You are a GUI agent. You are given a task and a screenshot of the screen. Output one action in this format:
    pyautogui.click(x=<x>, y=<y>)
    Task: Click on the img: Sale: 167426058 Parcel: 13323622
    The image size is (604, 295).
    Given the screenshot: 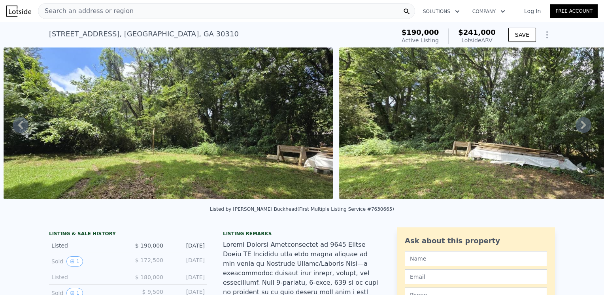 What is the action you would take?
    pyautogui.click(x=168, y=123)
    